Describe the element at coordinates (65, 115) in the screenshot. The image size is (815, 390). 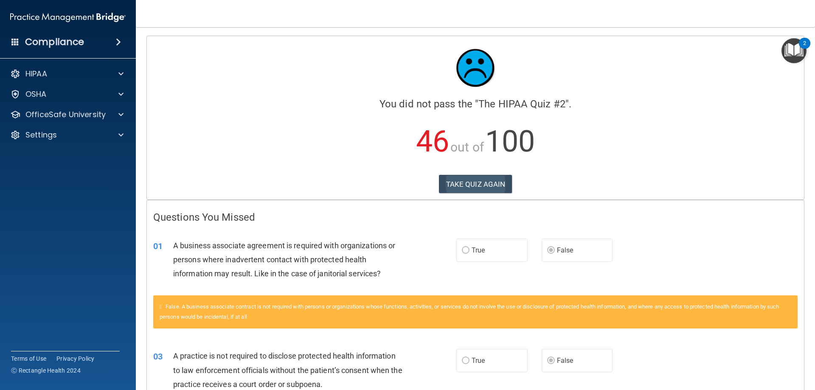
I see `p: OfficeSafe University` at that location.